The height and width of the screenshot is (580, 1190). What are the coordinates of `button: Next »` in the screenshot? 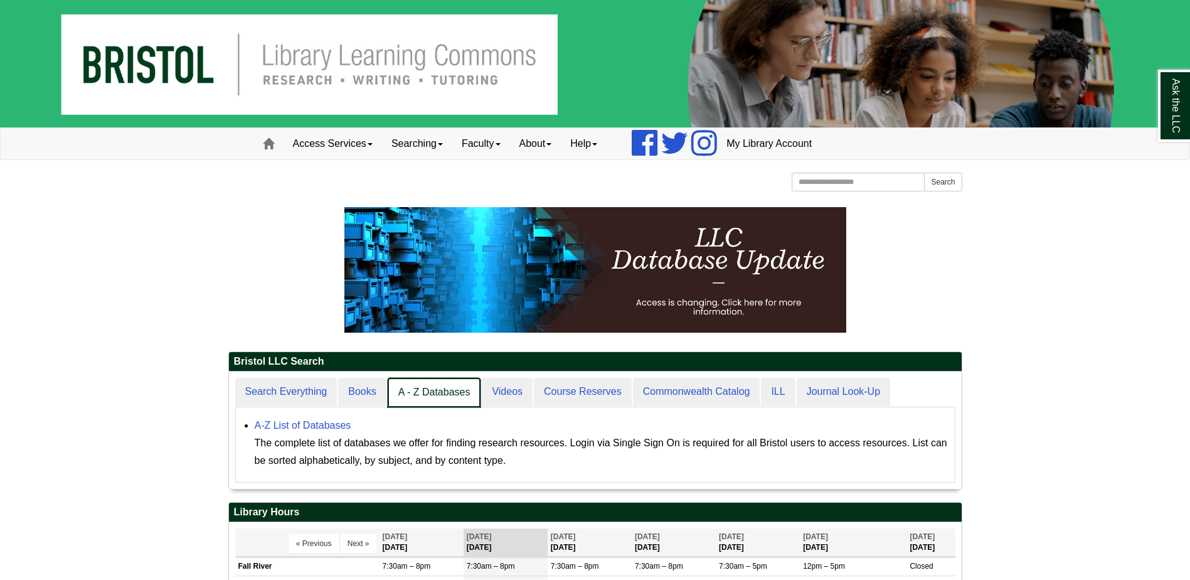 It's located at (358, 543).